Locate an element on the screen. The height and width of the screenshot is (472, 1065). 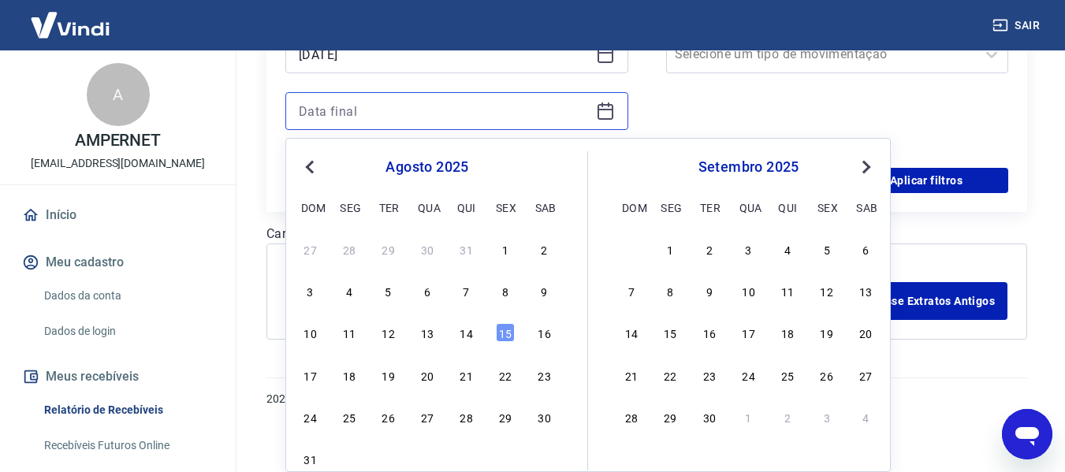
div: Choose domingo, 7 de setembro de 2025 is located at coordinates (631, 291).